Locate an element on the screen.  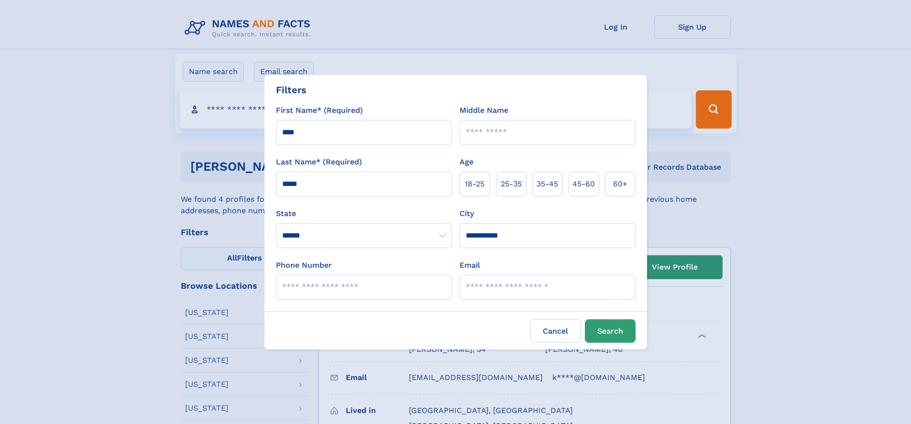
label: Last Name* (Required) is located at coordinates (319, 162).